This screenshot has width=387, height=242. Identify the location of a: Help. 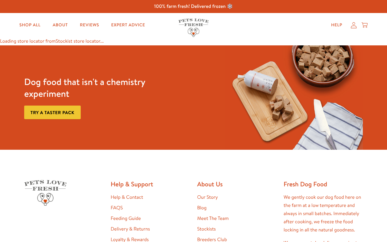
(337, 25).